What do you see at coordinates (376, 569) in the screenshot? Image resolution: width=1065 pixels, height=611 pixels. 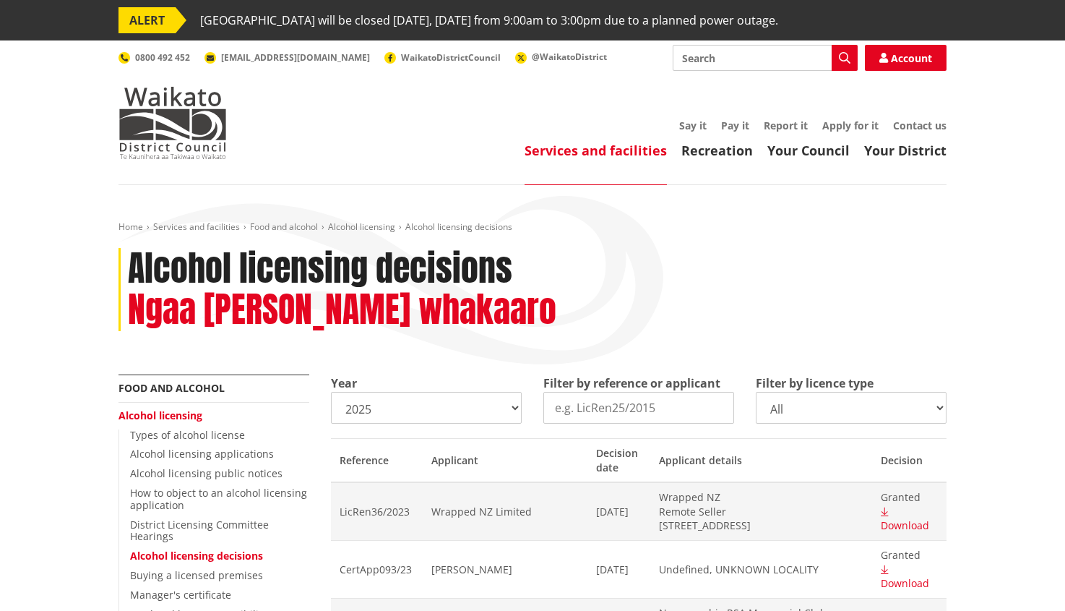 I see `td: CertApp093/23` at bounding box center [376, 569].